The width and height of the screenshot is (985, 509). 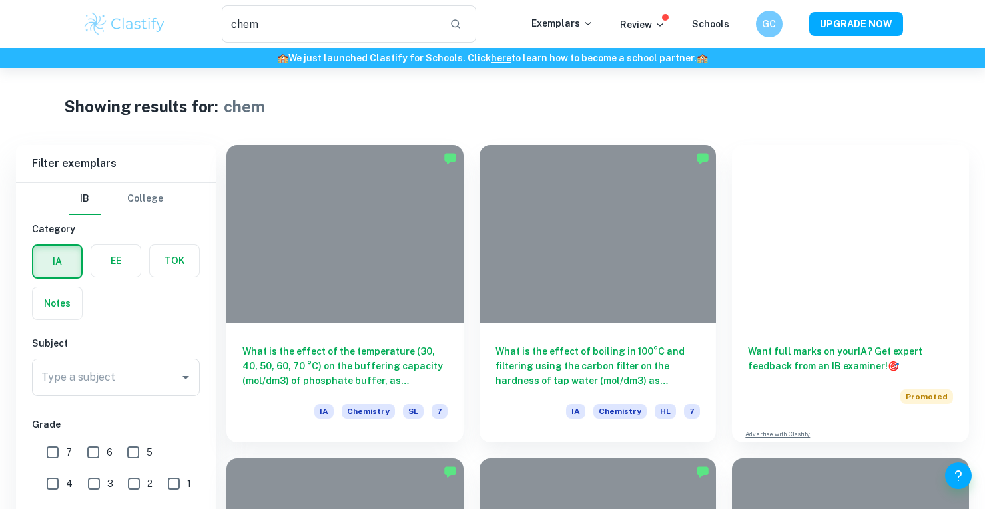 I want to click on h6: What is the effect of the temperature (30, 40, 50, 60, 70 °C) on the buffering capacity (mol/dm3)..., so click(x=345, y=366).